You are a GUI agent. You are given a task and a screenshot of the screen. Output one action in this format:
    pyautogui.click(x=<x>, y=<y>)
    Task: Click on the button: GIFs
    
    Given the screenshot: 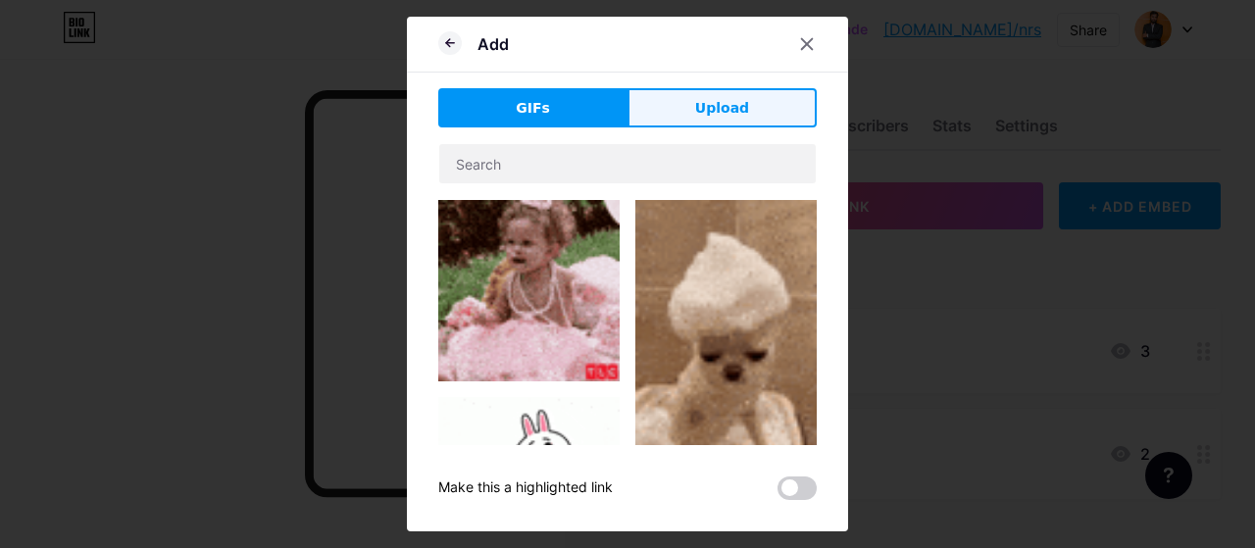 What is the action you would take?
    pyautogui.click(x=532, y=108)
    